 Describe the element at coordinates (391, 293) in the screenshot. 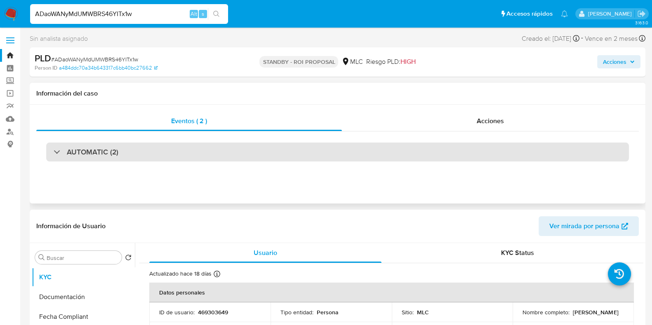

I see `th: Datos personales` at that location.